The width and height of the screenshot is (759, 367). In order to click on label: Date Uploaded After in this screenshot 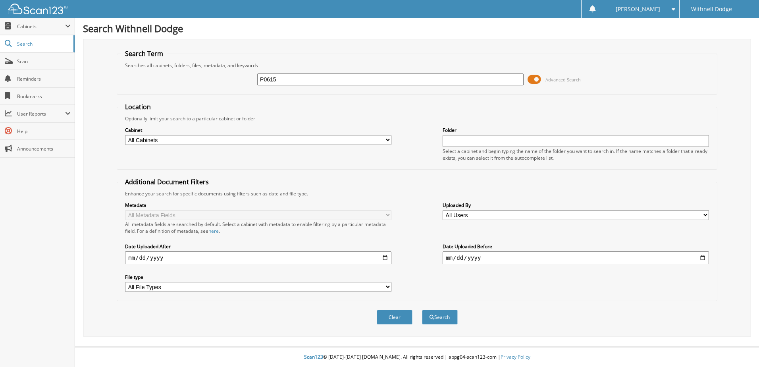, I will do `click(258, 246)`.